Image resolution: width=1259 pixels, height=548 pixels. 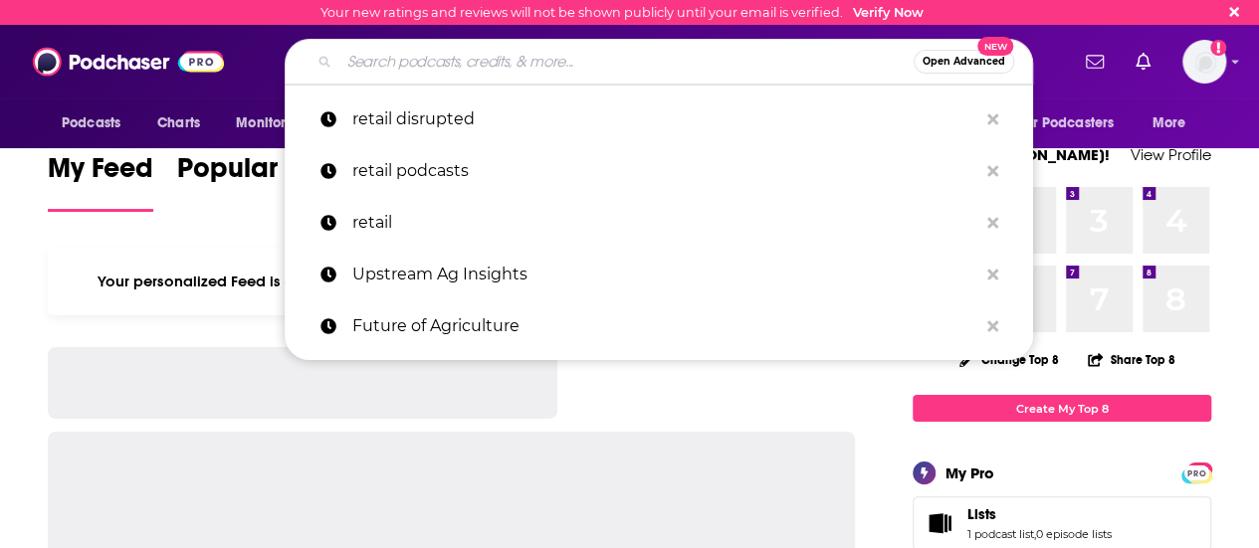 I want to click on a: Podchaser - Follow, Share and Rate Podcasts, so click(x=128, y=62).